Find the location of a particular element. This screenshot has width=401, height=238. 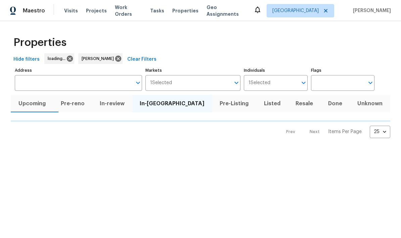

label: Markets is located at coordinates (193, 71).